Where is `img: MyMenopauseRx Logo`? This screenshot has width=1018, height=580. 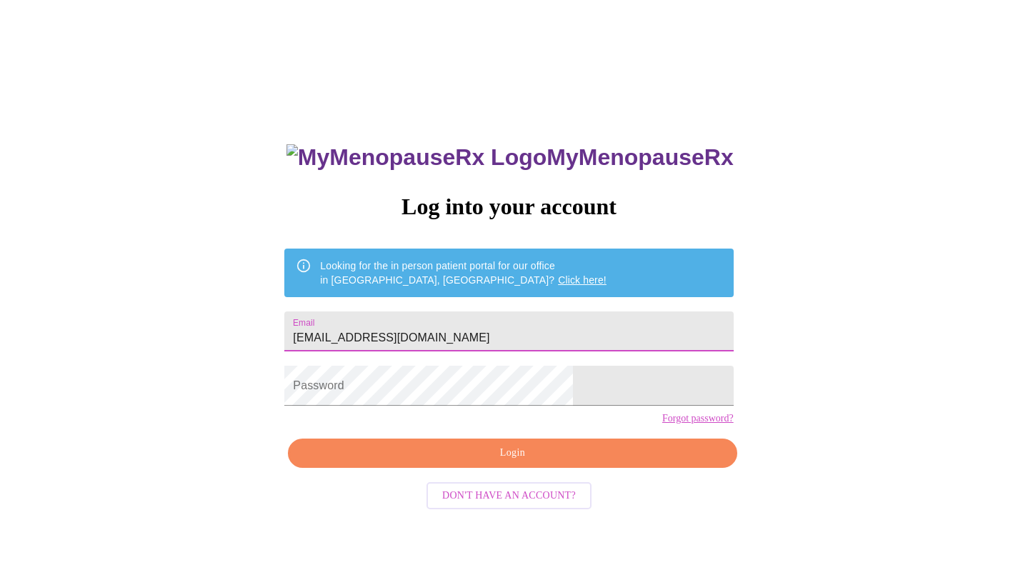
img: MyMenopauseRx Logo is located at coordinates (416, 157).